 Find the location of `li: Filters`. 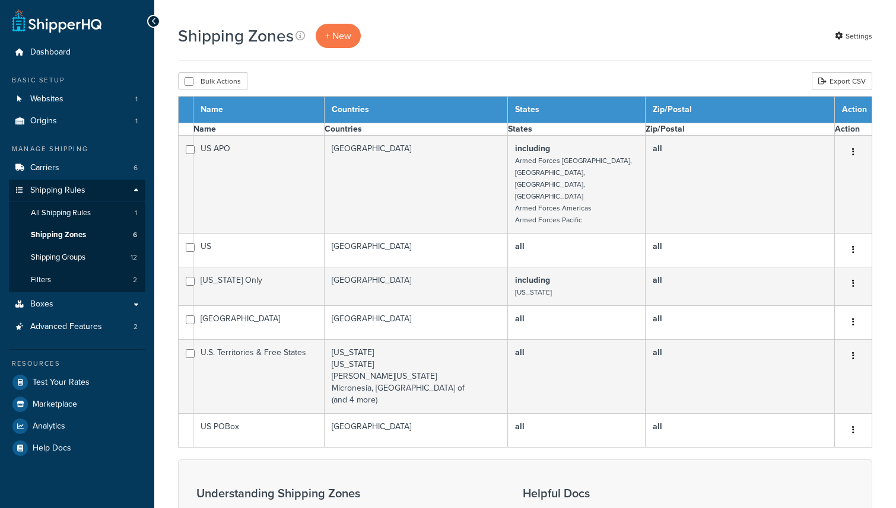

li: Filters is located at coordinates (77, 280).